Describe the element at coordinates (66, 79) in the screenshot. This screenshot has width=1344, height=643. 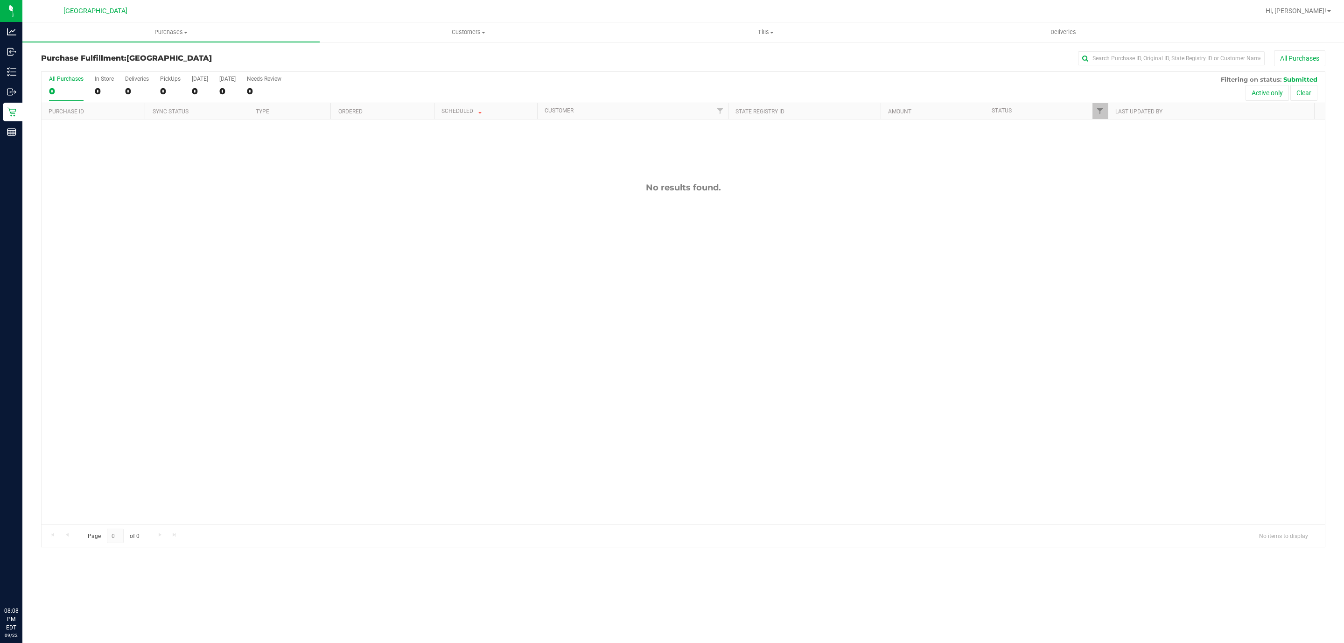
I see `div: All Purchases` at that location.